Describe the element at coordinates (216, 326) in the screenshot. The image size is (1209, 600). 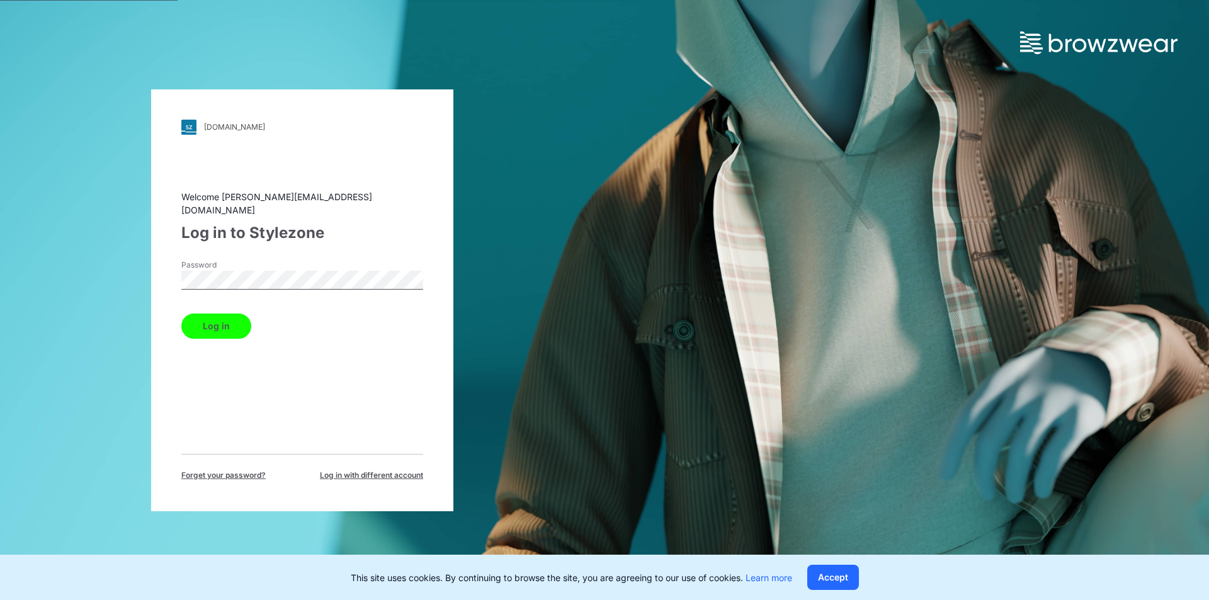
I see `button: Log in` at that location.